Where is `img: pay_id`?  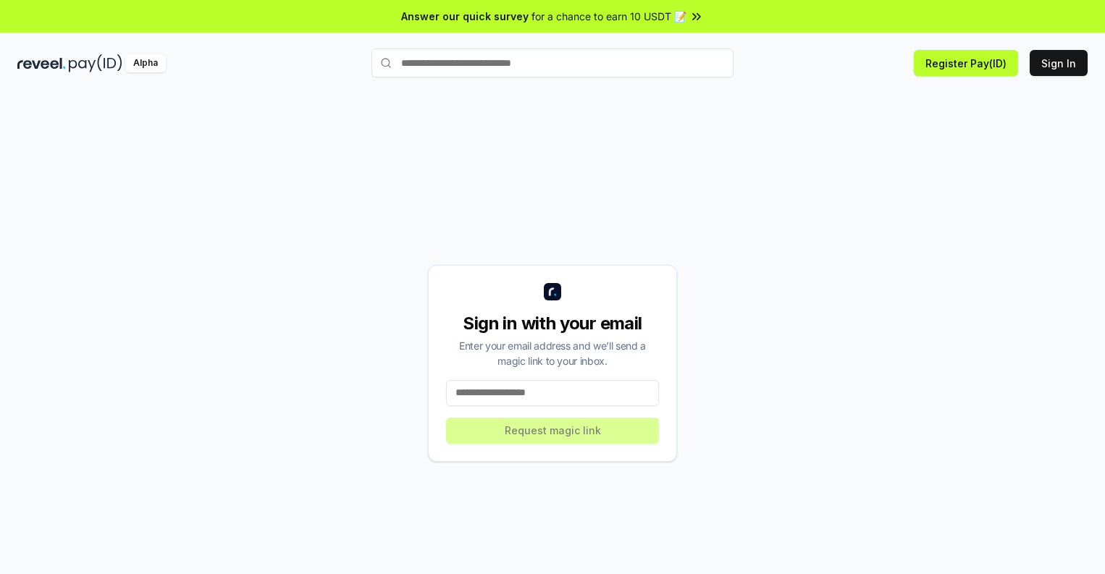
img: pay_id is located at coordinates (96, 63).